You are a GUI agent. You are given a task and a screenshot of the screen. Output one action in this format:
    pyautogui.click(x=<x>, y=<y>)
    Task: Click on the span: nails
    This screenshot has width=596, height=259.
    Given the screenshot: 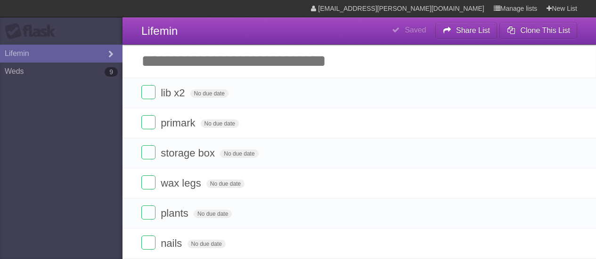 What is the action you would take?
    pyautogui.click(x=172, y=243)
    